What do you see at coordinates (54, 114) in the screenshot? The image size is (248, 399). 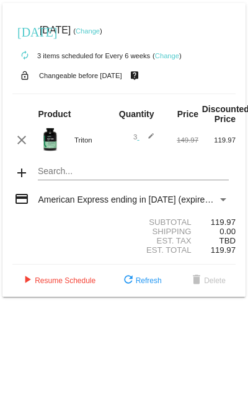 I see `strong: Product` at bounding box center [54, 114].